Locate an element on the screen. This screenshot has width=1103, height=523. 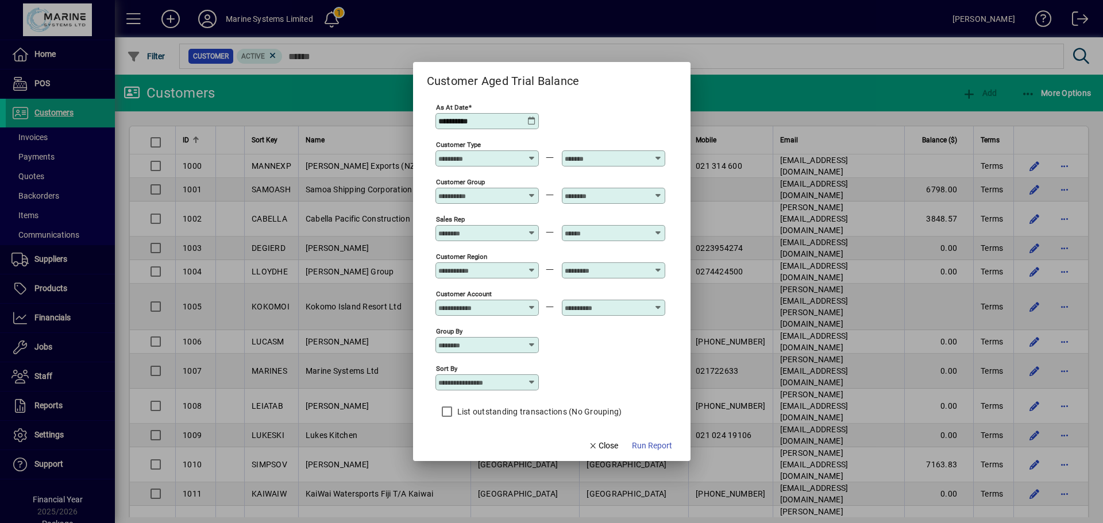
mat-label: Customer Account is located at coordinates (464, 294).